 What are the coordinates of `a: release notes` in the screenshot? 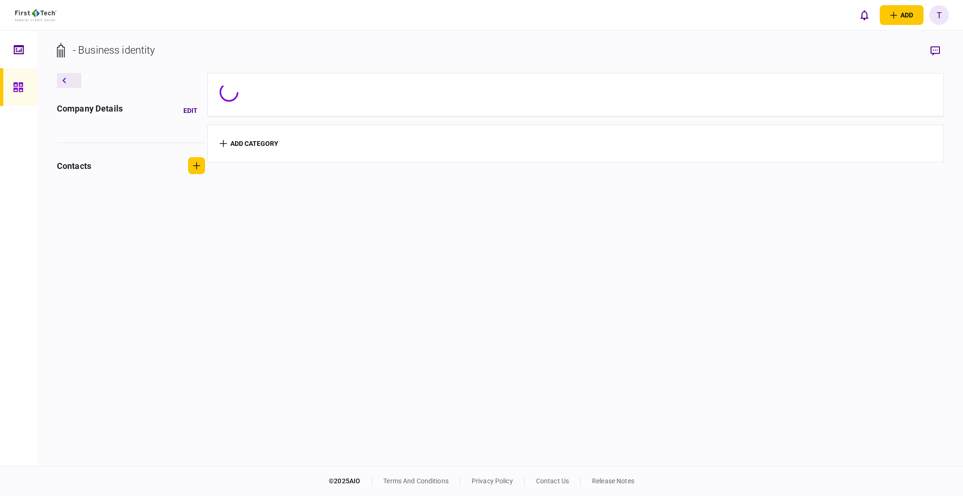 It's located at (613, 481).